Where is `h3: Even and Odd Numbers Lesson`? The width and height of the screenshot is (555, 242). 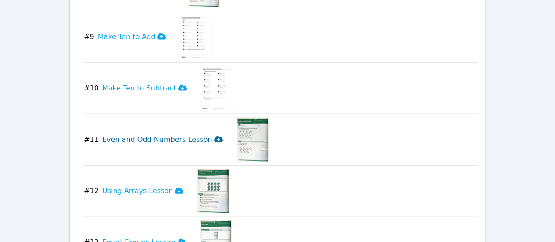 h3: Even and Odd Numbers Lesson is located at coordinates (162, 140).